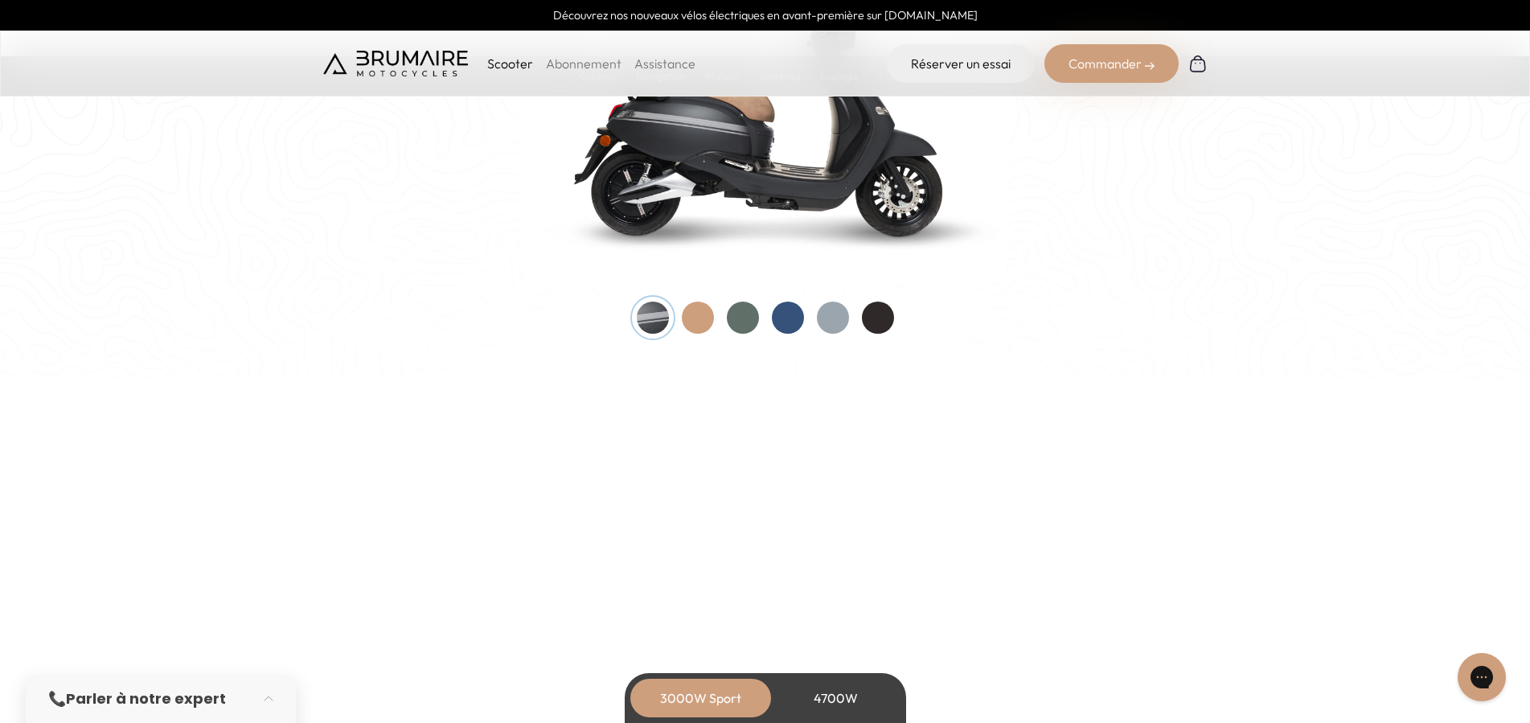 The width and height of the screenshot is (1530, 723). I want to click on p: Scooter, so click(510, 63).